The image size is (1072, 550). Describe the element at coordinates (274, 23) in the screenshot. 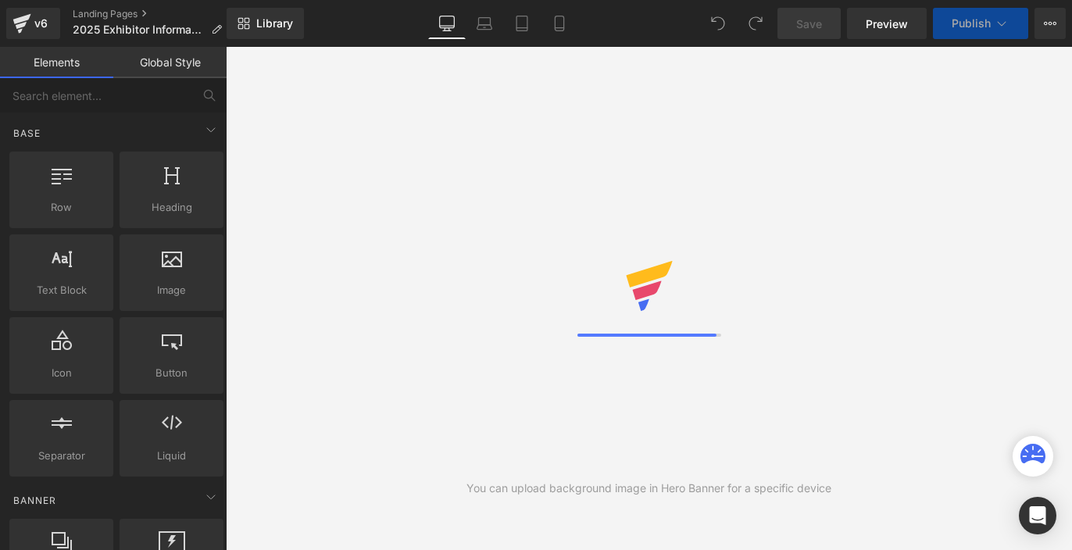

I see `span: Library` at that location.